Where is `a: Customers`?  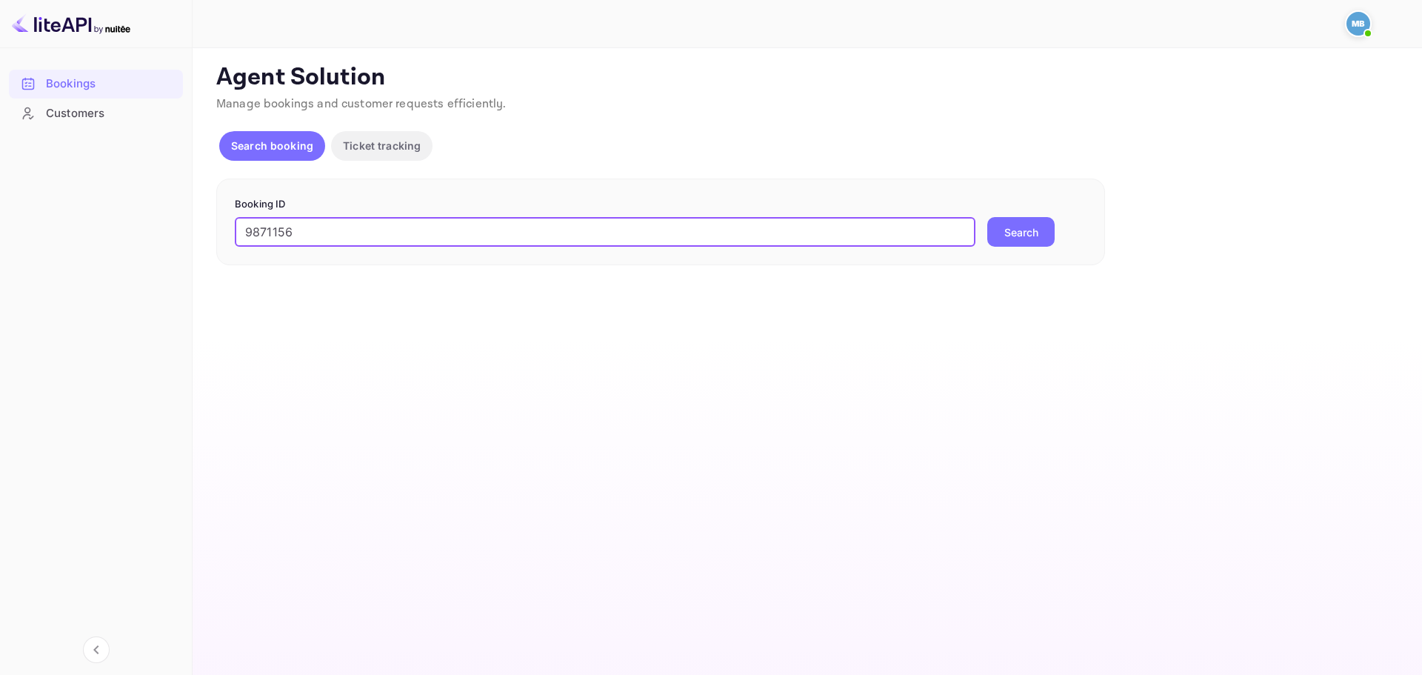
a: Customers is located at coordinates (96, 113).